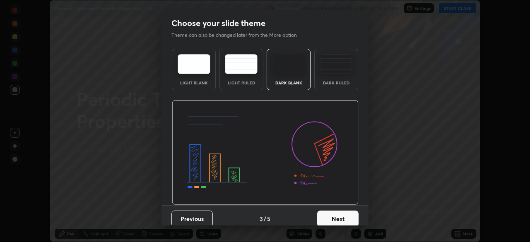 The height and width of the screenshot is (242, 530). Describe the element at coordinates (192, 219) in the screenshot. I see `button: Previous` at that location.